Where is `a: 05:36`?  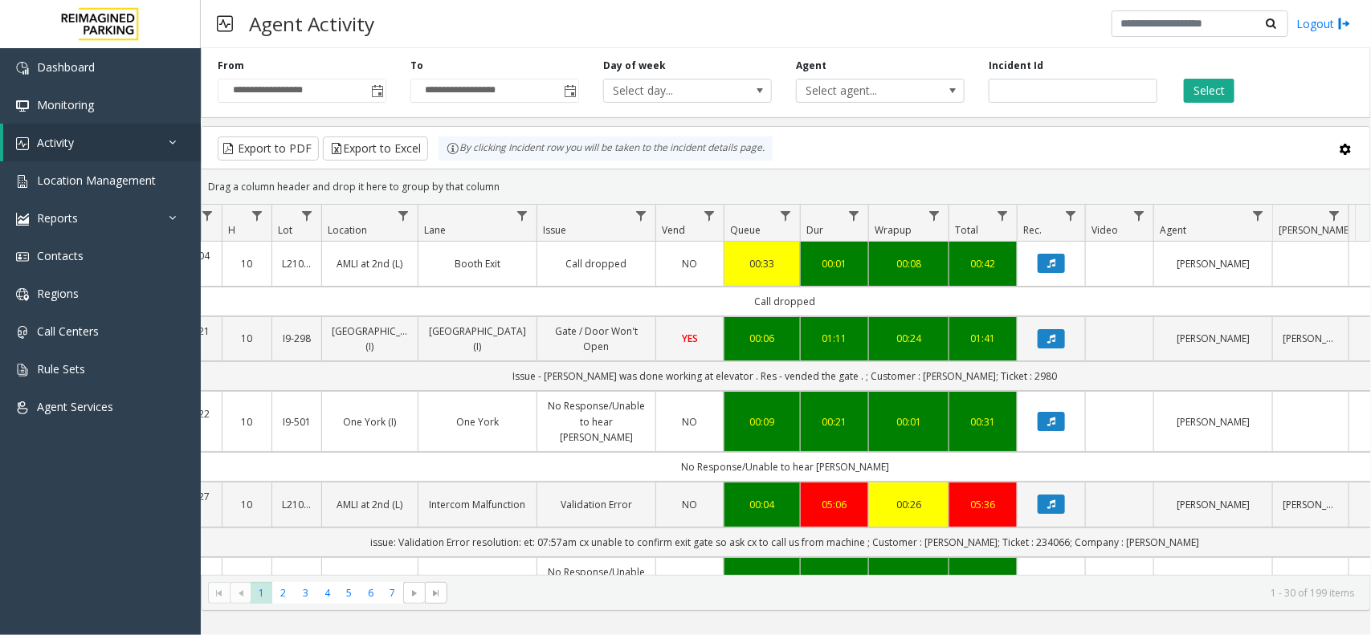 a: 05:36 is located at coordinates (983, 505).